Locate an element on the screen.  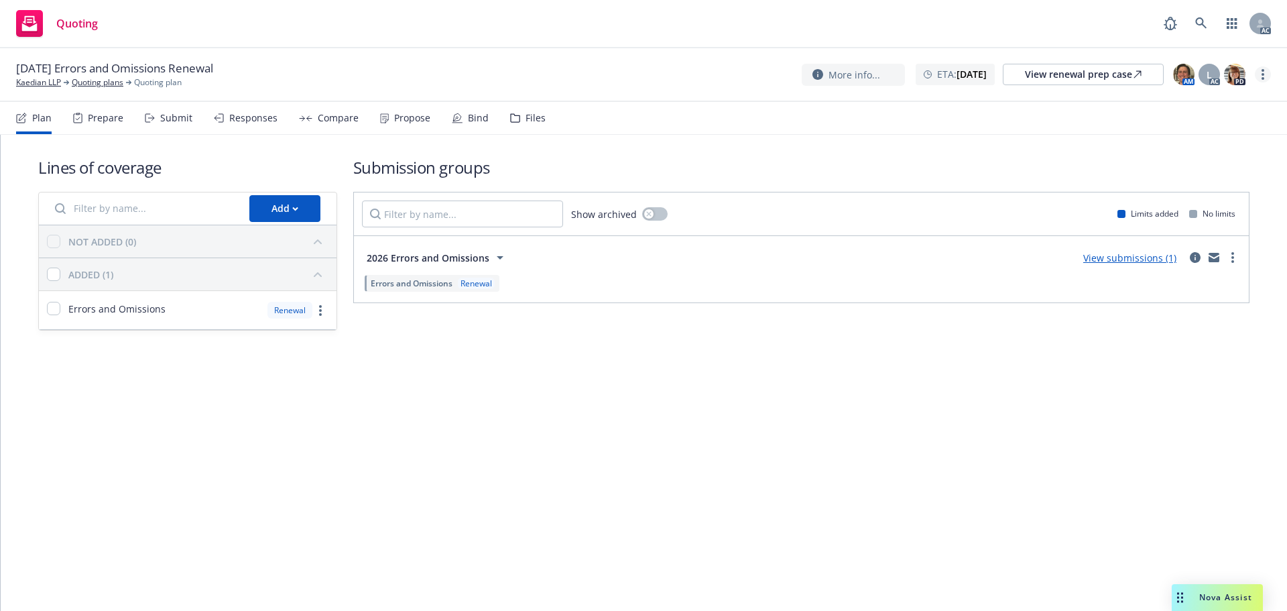
span: 2026 Errors and Omissions is located at coordinates (428, 257).